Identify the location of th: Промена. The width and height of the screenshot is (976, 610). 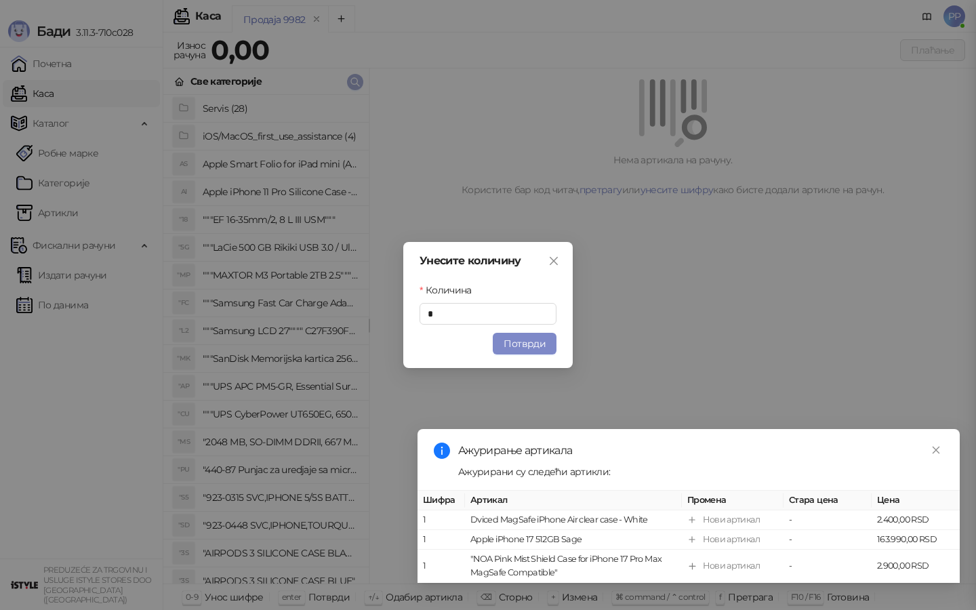
(733, 500).